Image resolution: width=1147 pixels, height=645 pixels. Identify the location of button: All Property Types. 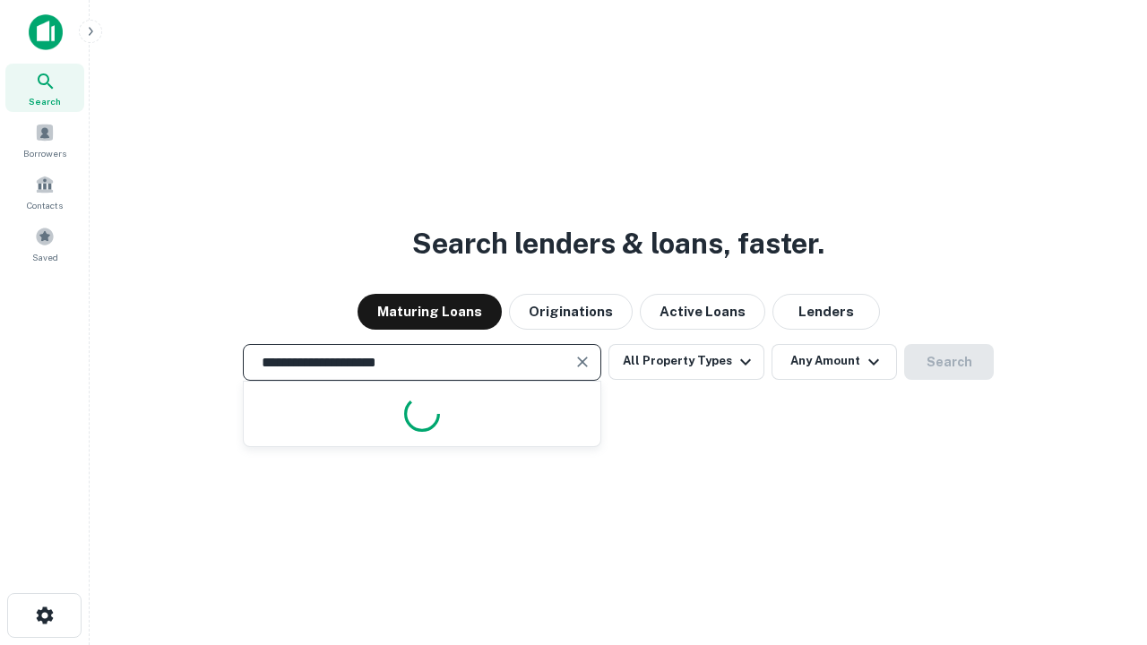
(687, 362).